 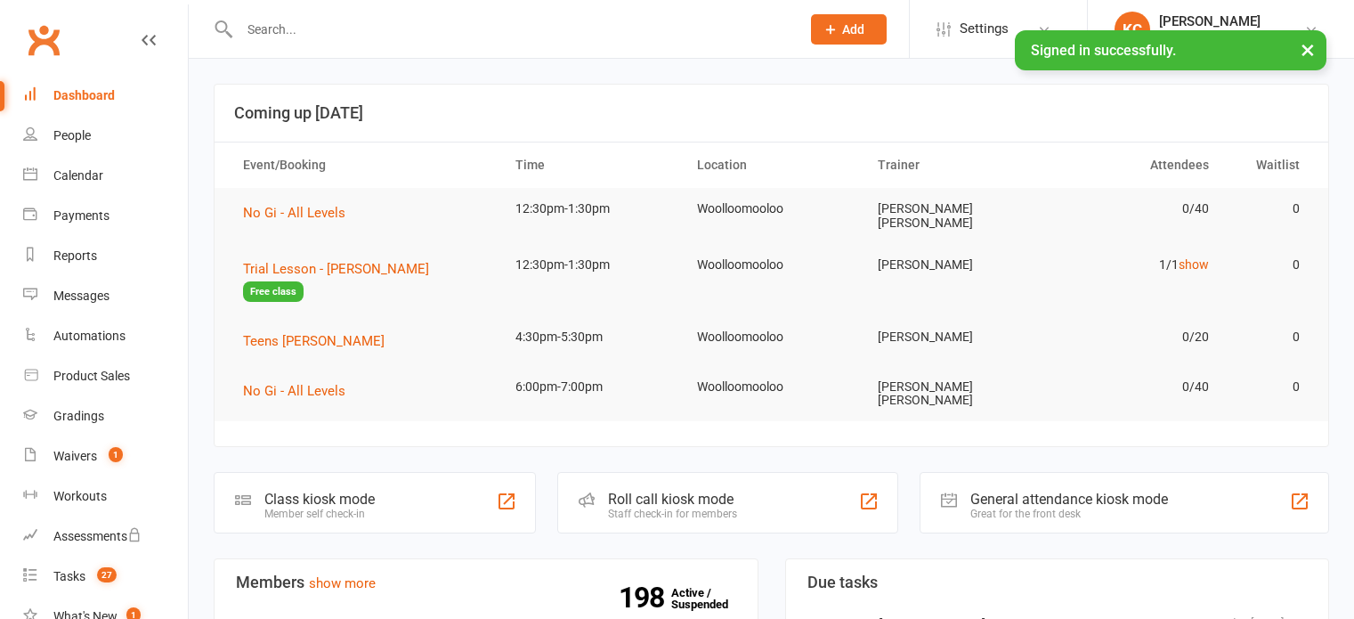 What do you see at coordinates (69, 576) in the screenshot?
I see `div: Tasks` at bounding box center [69, 576].